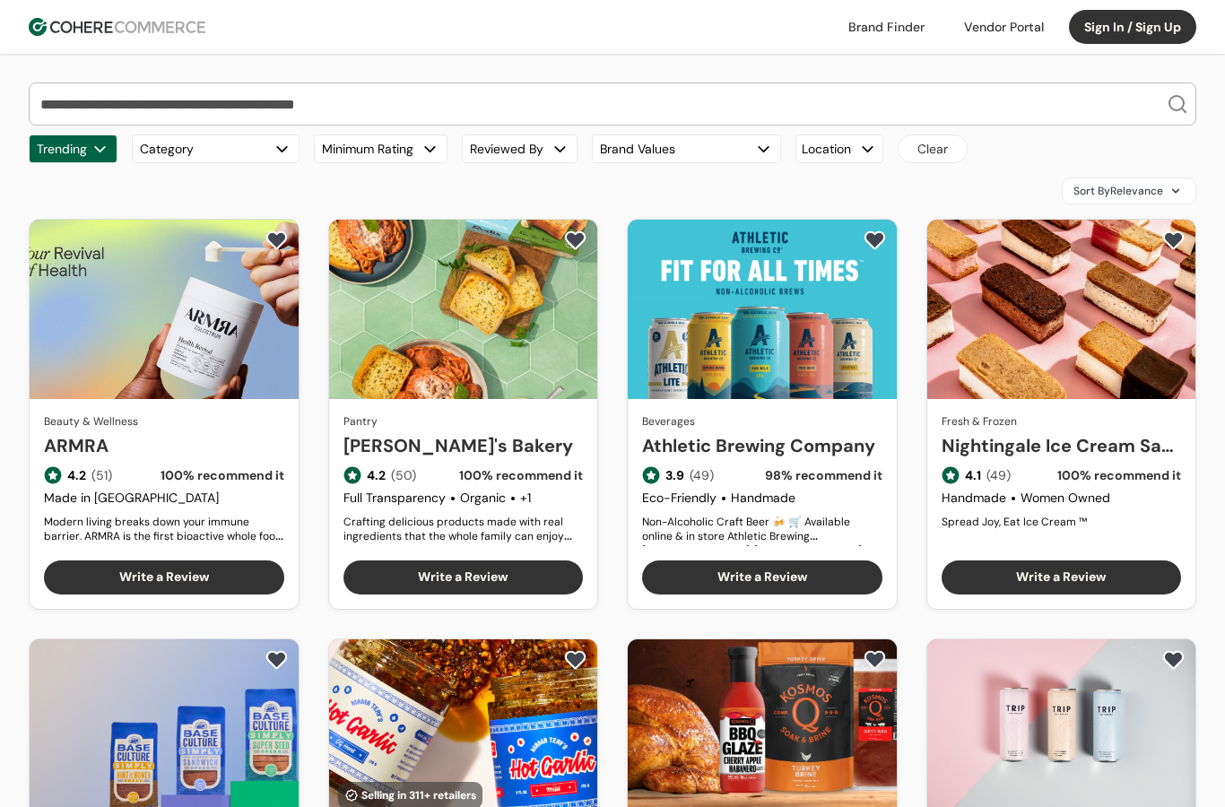 This screenshot has width=1225, height=807. I want to click on a: Nightingale Ice Cream Sandwiches, so click(1062, 446).